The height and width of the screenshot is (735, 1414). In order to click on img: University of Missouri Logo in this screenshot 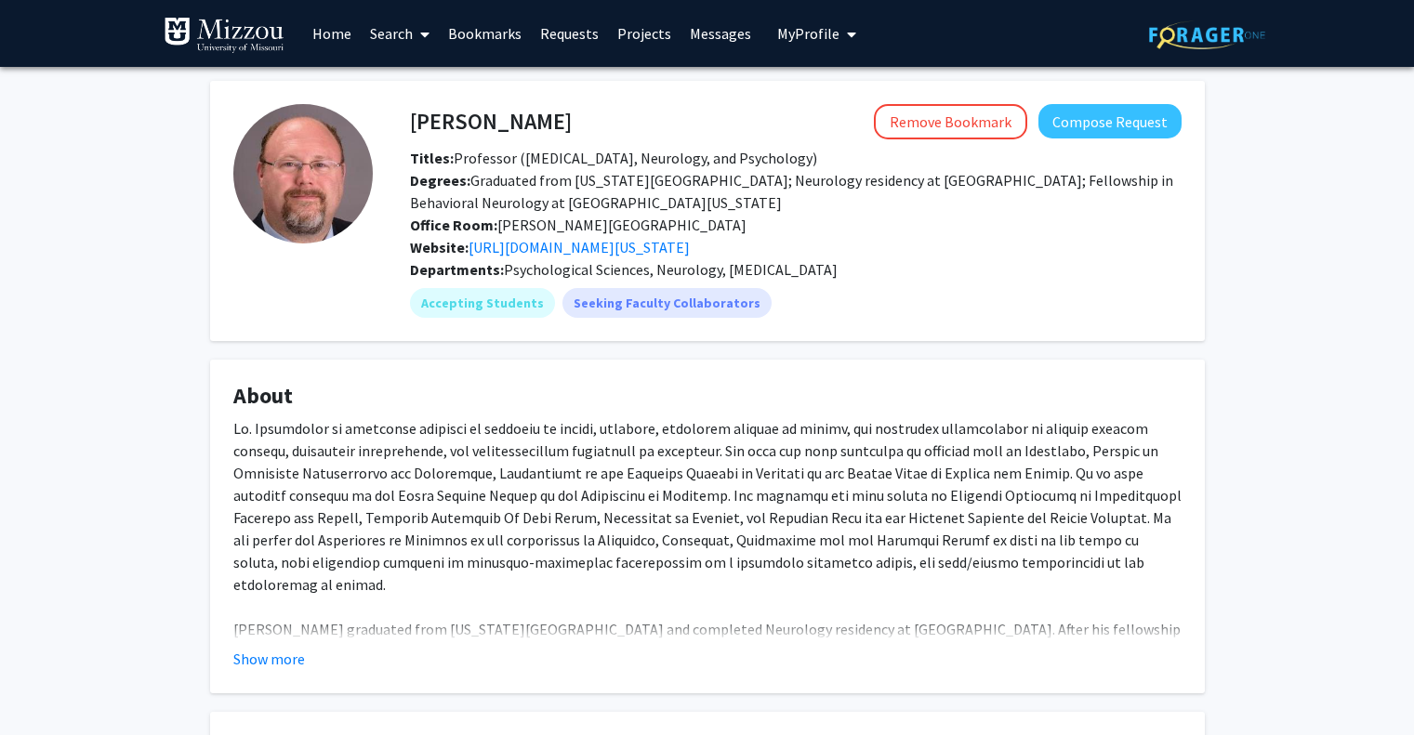, I will do `click(224, 35)`.